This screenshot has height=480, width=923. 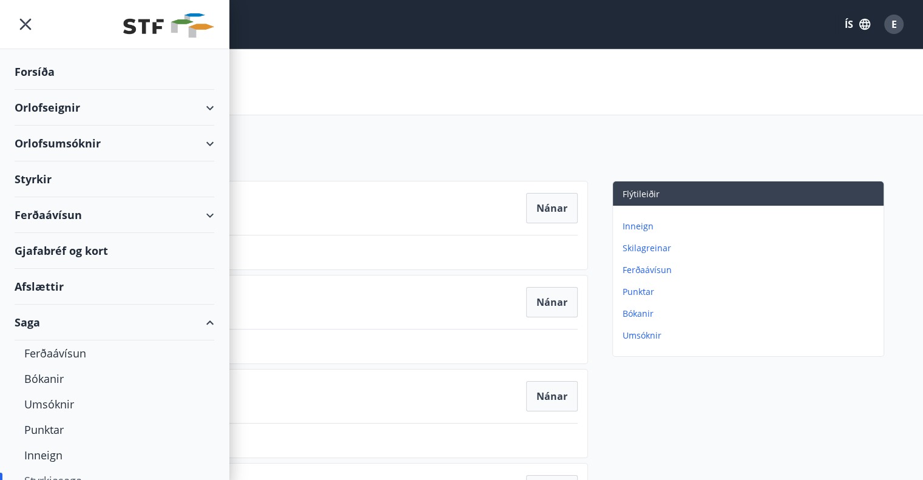 What do you see at coordinates (751, 336) in the screenshot?
I see `p: Umsóknir` at bounding box center [751, 336].